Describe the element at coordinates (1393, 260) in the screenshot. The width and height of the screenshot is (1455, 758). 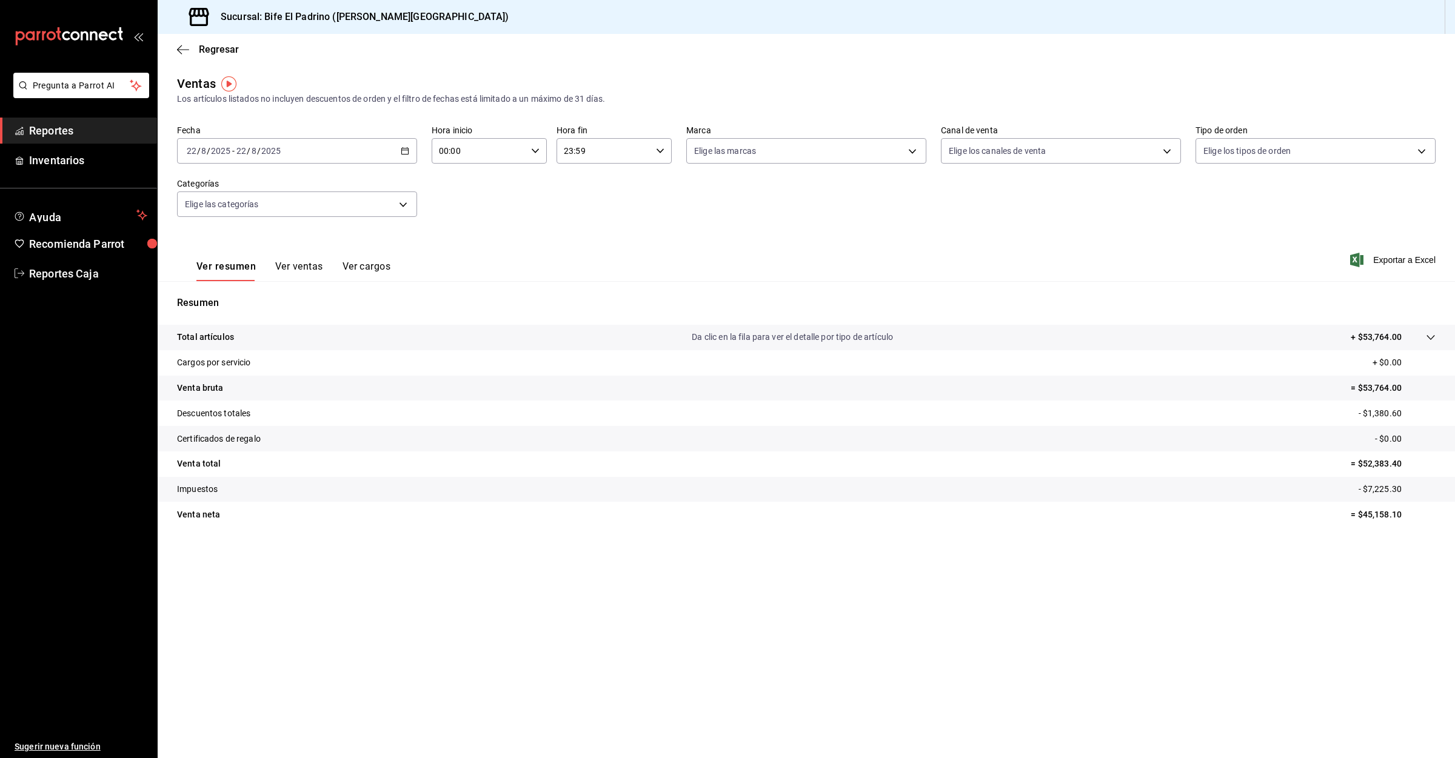
I see `span: Exportar a Excel` at that location.